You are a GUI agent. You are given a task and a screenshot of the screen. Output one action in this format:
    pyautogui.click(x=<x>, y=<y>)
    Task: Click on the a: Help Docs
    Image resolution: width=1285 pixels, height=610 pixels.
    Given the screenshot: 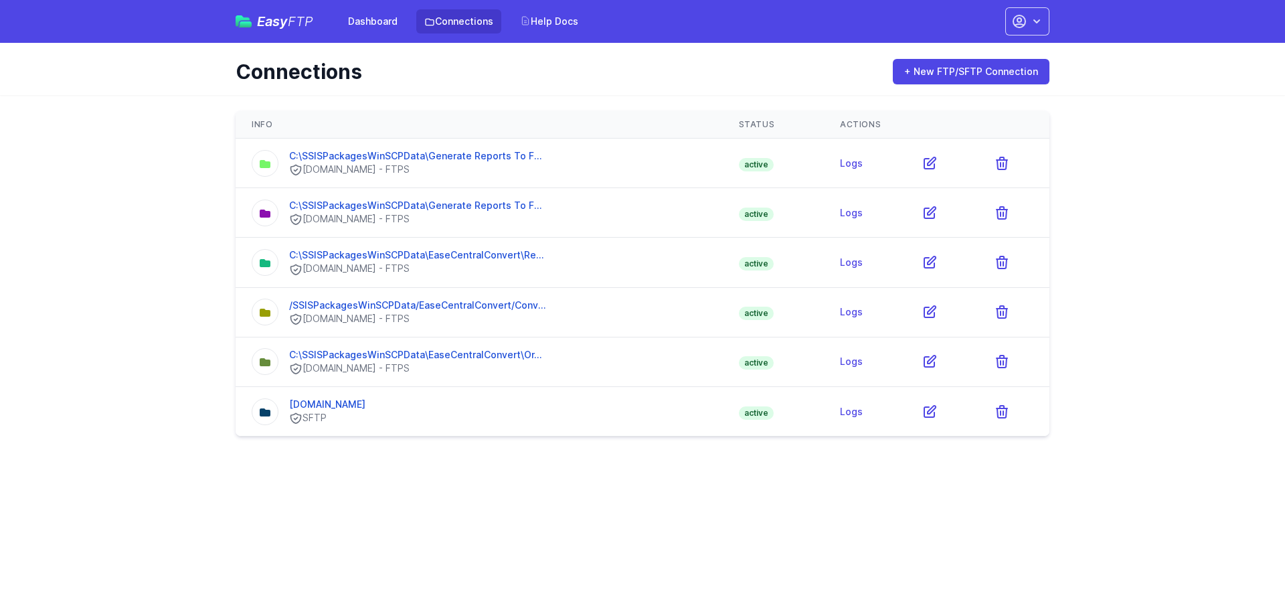 What is the action you would take?
    pyautogui.click(x=549, y=21)
    